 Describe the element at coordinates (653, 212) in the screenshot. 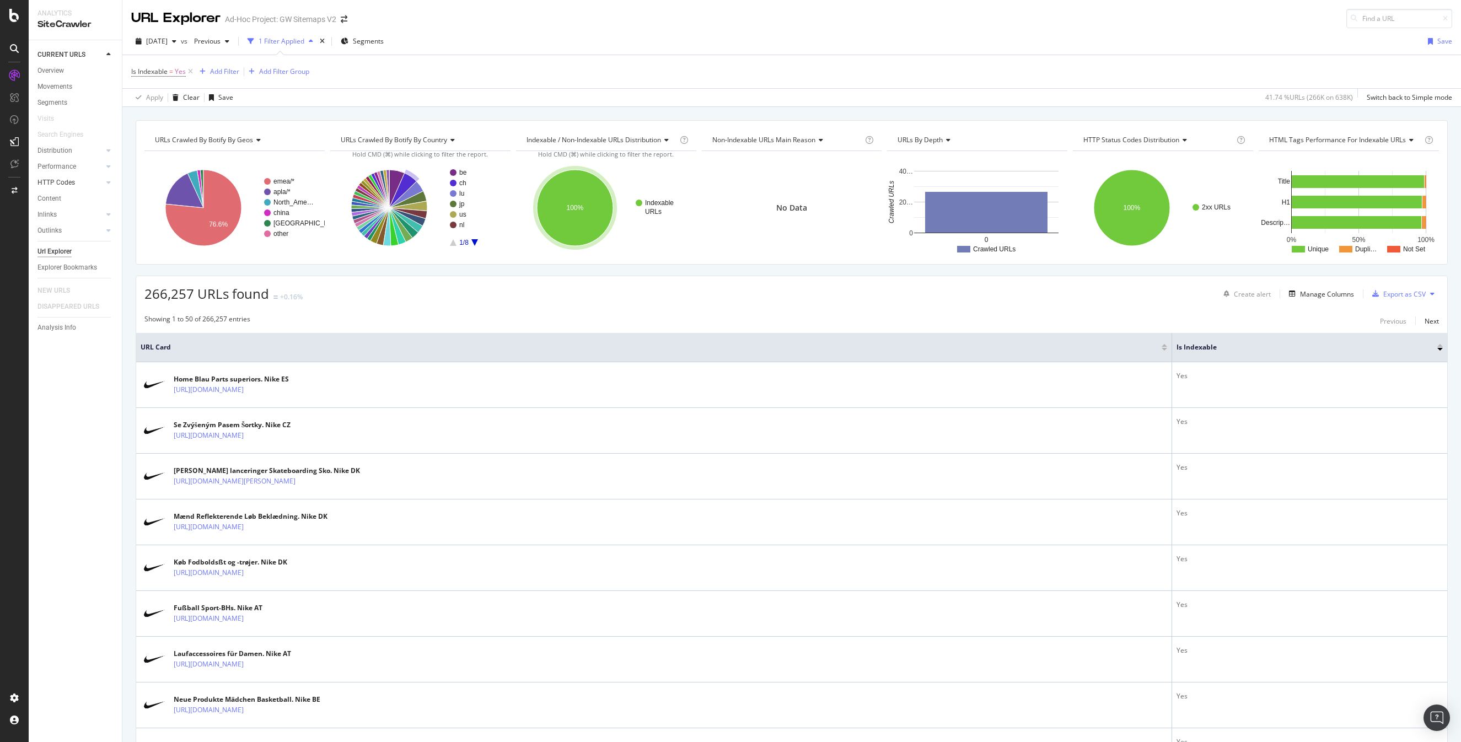

I see `text: URLs` at that location.